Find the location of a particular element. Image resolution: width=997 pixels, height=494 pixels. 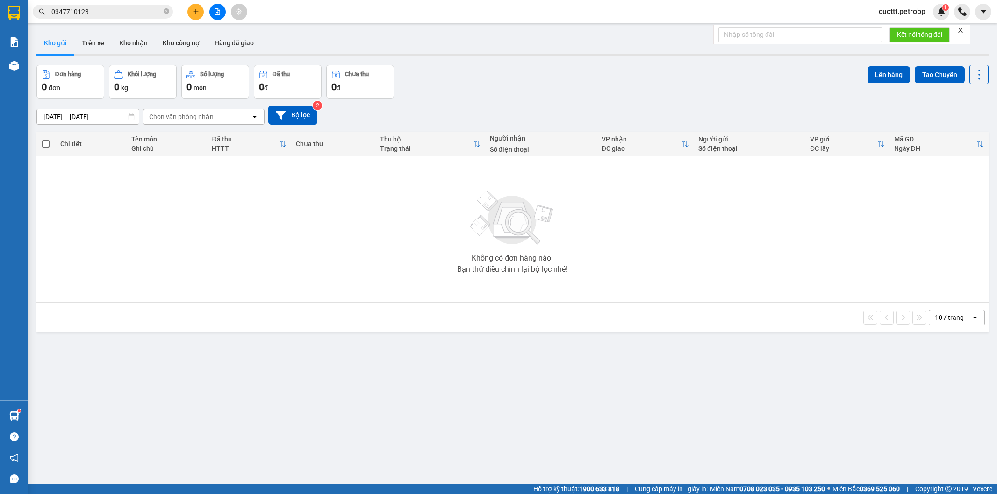

span: copyright is located at coordinates (948, 489).